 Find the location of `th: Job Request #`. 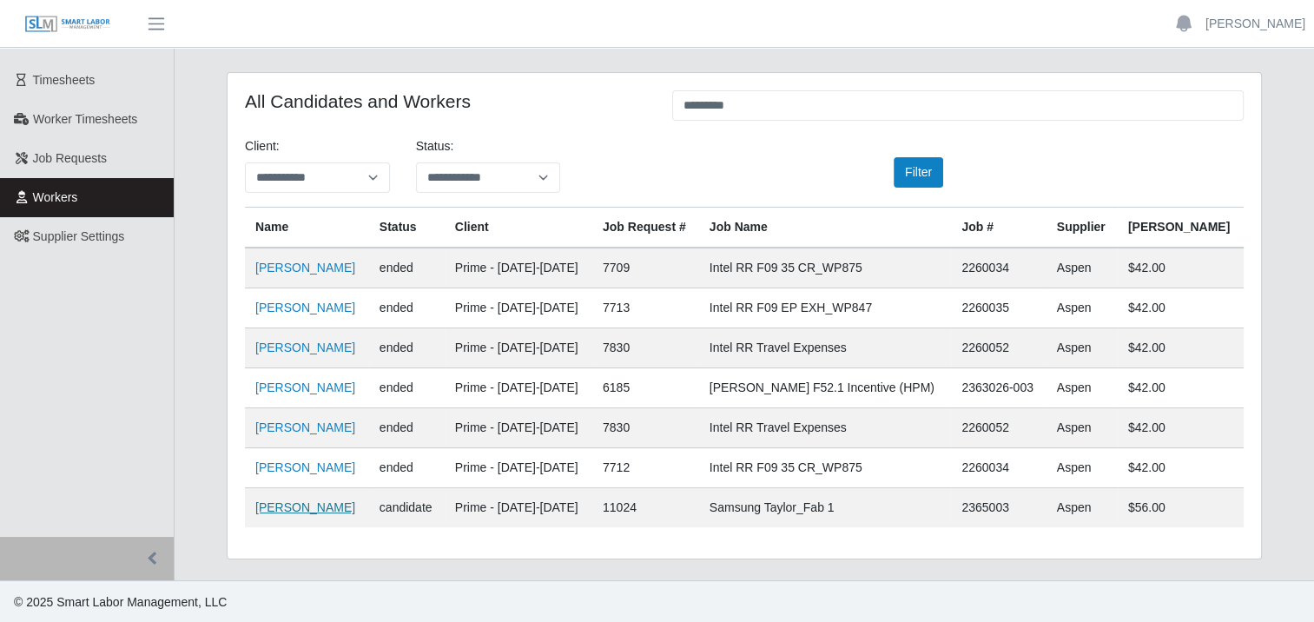

th: Job Request # is located at coordinates (645, 228).